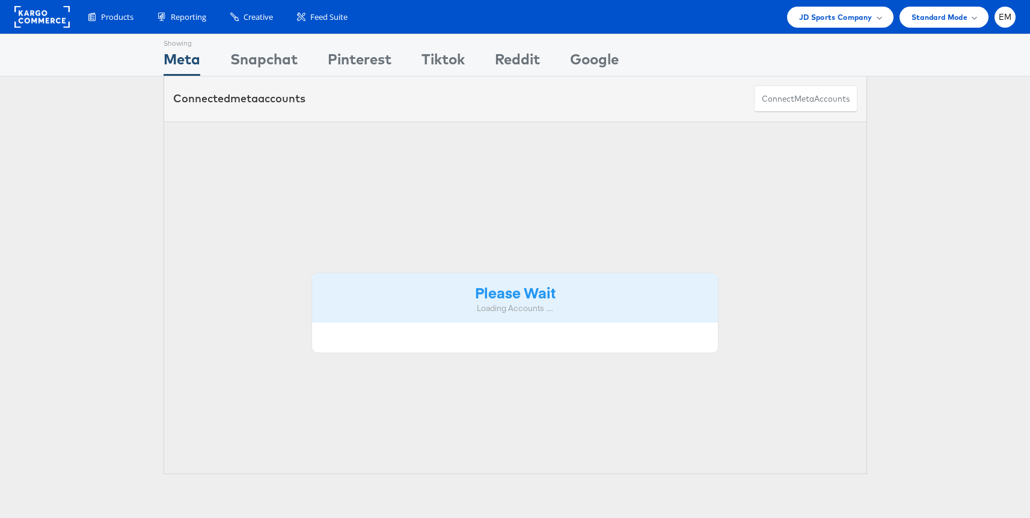 The image size is (1030, 518). What do you see at coordinates (117, 17) in the screenshot?
I see `span: Products` at bounding box center [117, 17].